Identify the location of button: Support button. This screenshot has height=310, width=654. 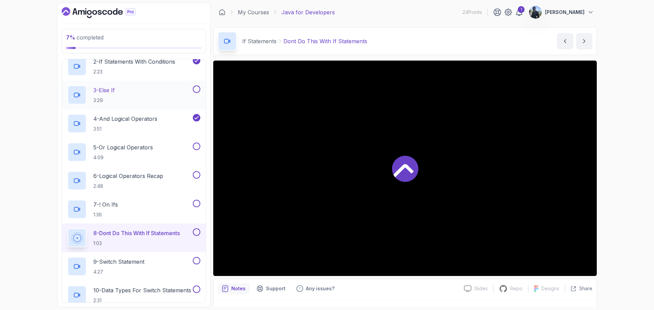
(271, 289).